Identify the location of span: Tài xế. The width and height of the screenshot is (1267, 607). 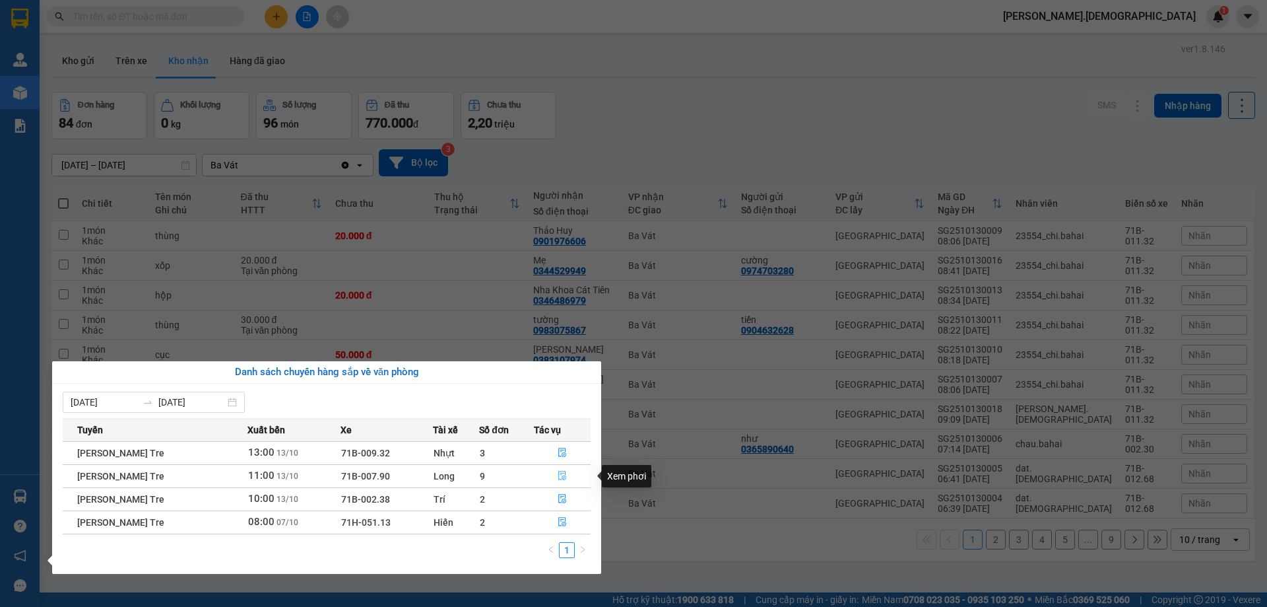
(445, 430).